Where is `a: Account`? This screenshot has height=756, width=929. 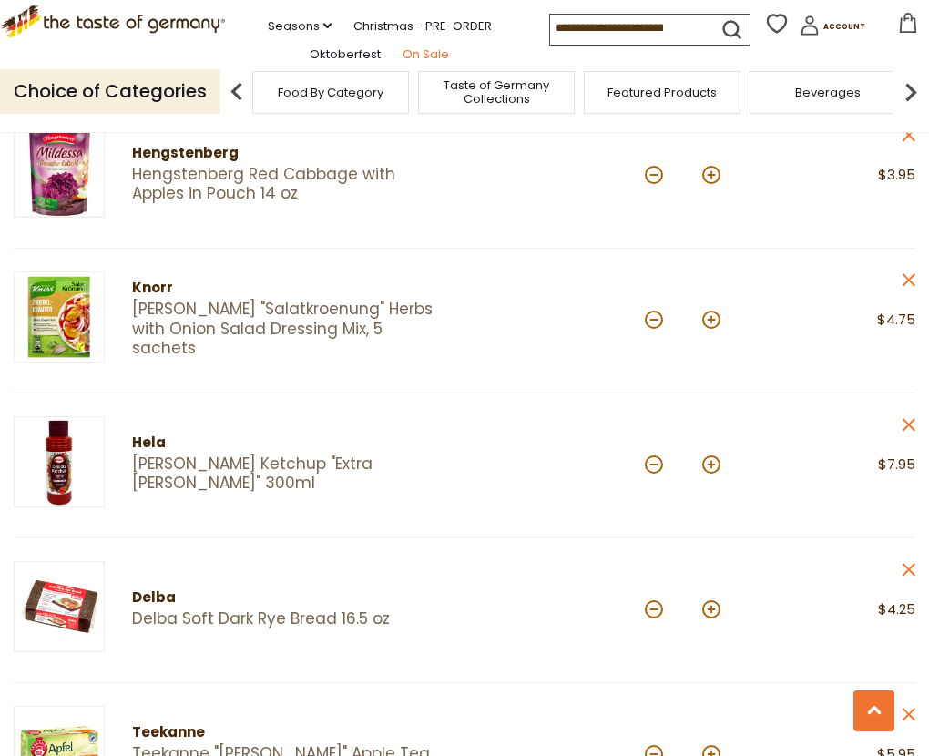
a: Account is located at coordinates (832, 28).